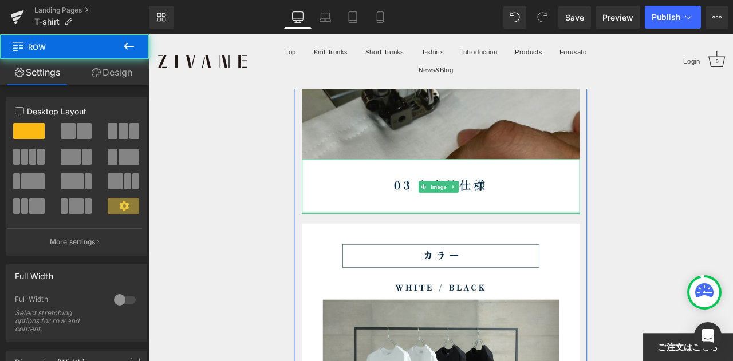  What do you see at coordinates (47, 22) in the screenshot?
I see `span: T-shirt` at bounding box center [47, 22].